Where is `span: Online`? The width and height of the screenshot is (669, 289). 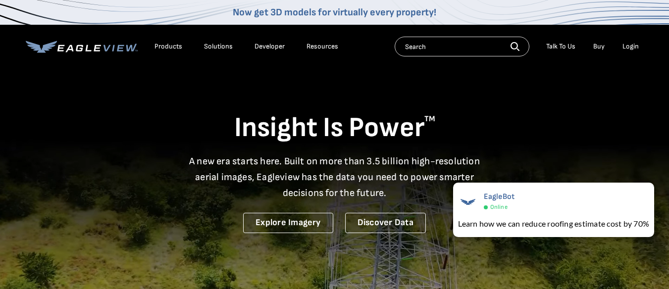
span: Online is located at coordinates (498, 207).